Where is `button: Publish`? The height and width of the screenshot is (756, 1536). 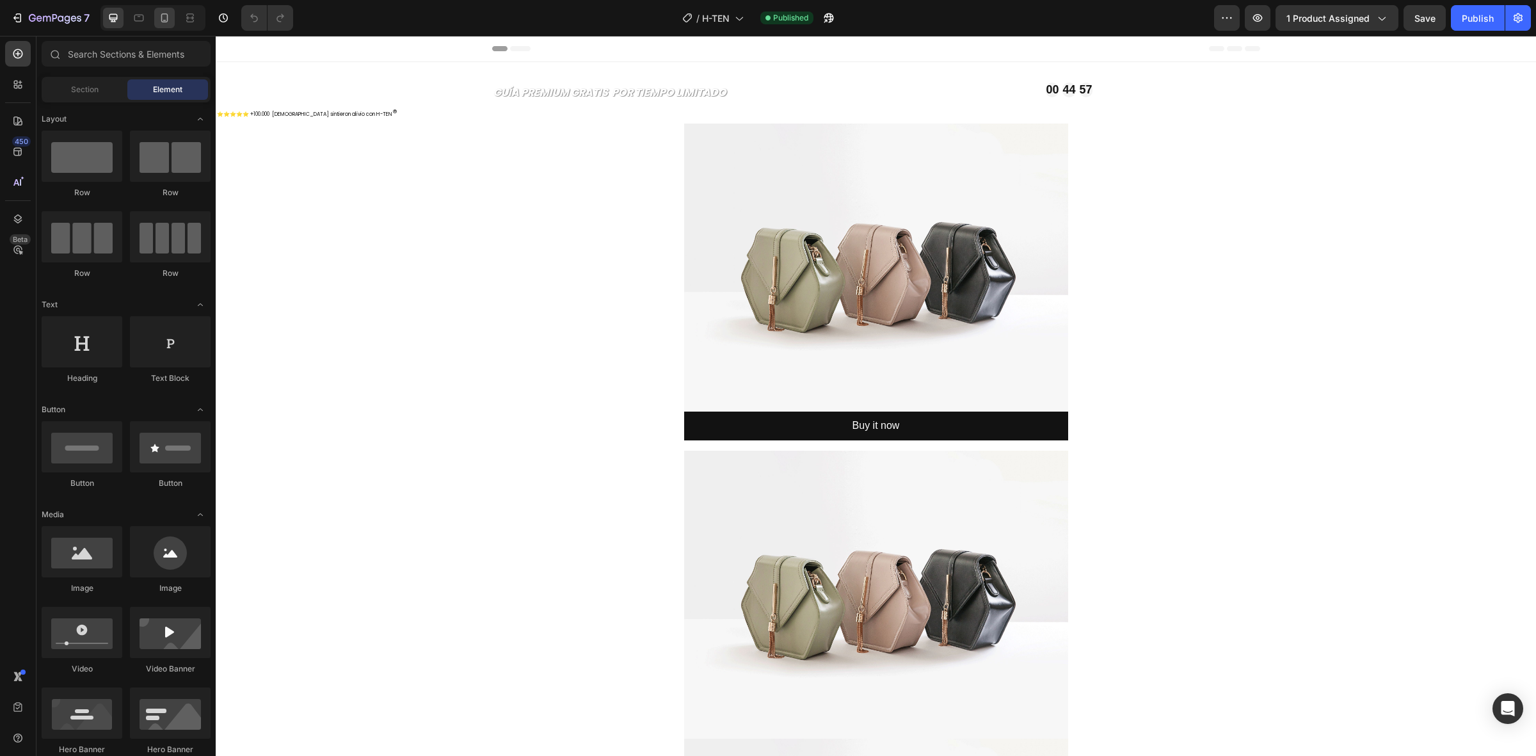 button: Publish is located at coordinates (1478, 18).